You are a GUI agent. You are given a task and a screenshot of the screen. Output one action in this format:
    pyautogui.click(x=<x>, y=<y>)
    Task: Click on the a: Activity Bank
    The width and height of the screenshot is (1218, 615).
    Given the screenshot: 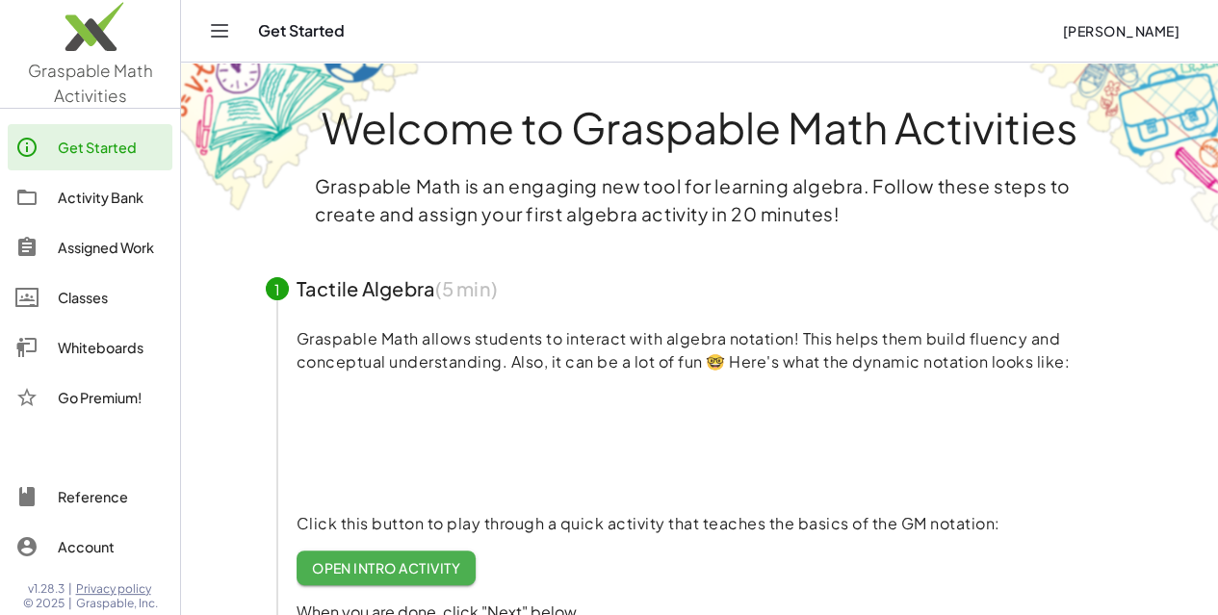 What is the action you would take?
    pyautogui.click(x=90, y=197)
    